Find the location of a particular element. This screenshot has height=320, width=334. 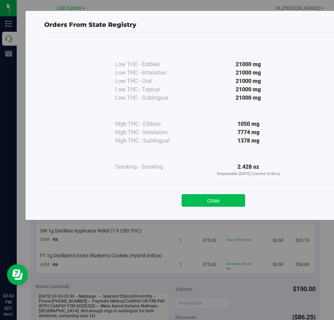

div: Low THC - Sublingual is located at coordinates (150, 98).